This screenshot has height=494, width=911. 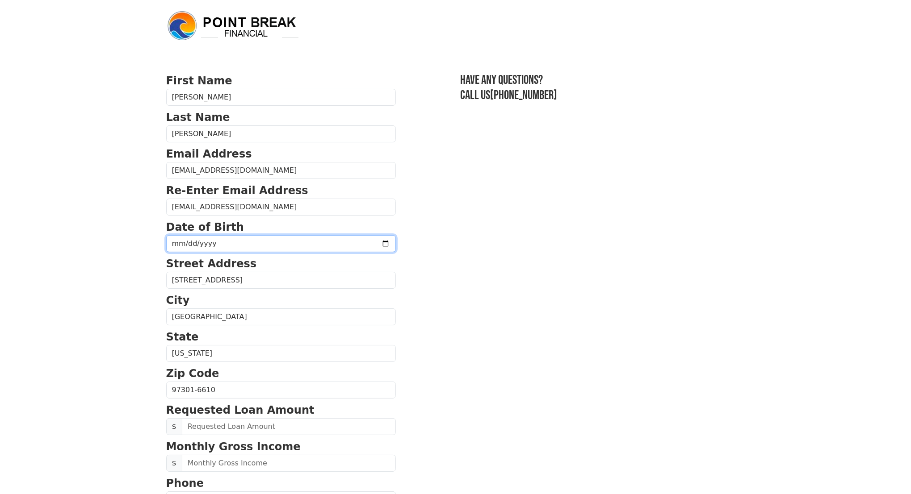 I want to click on input: Street Address, so click(x=281, y=281).